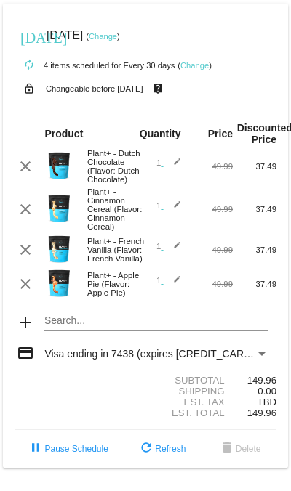 This screenshot has height=491, width=291. Describe the element at coordinates (25, 353) in the screenshot. I see `mat-icon: credit_card` at that location.